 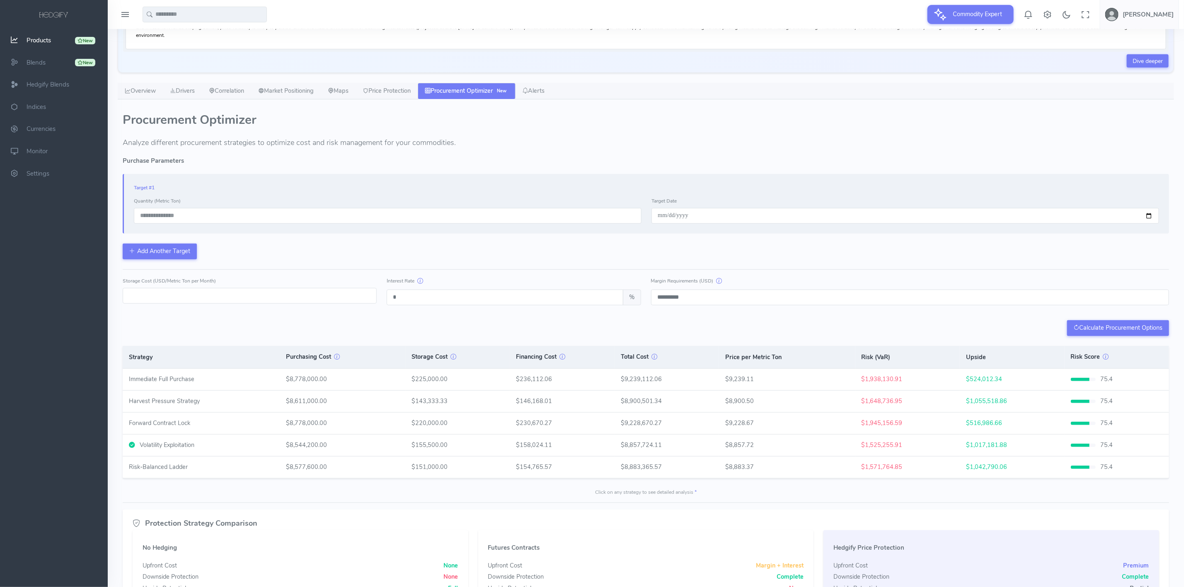 What do you see at coordinates (787, 402) in the screenshot?
I see `td: $8,900.50` at bounding box center [787, 402].